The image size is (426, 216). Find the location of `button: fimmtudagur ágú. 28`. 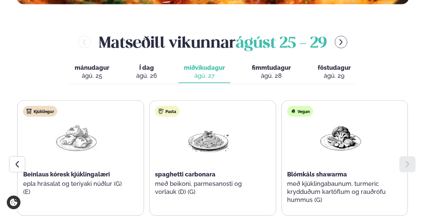

button: fimmtudagur ágú. 28 is located at coordinates (271, 72).